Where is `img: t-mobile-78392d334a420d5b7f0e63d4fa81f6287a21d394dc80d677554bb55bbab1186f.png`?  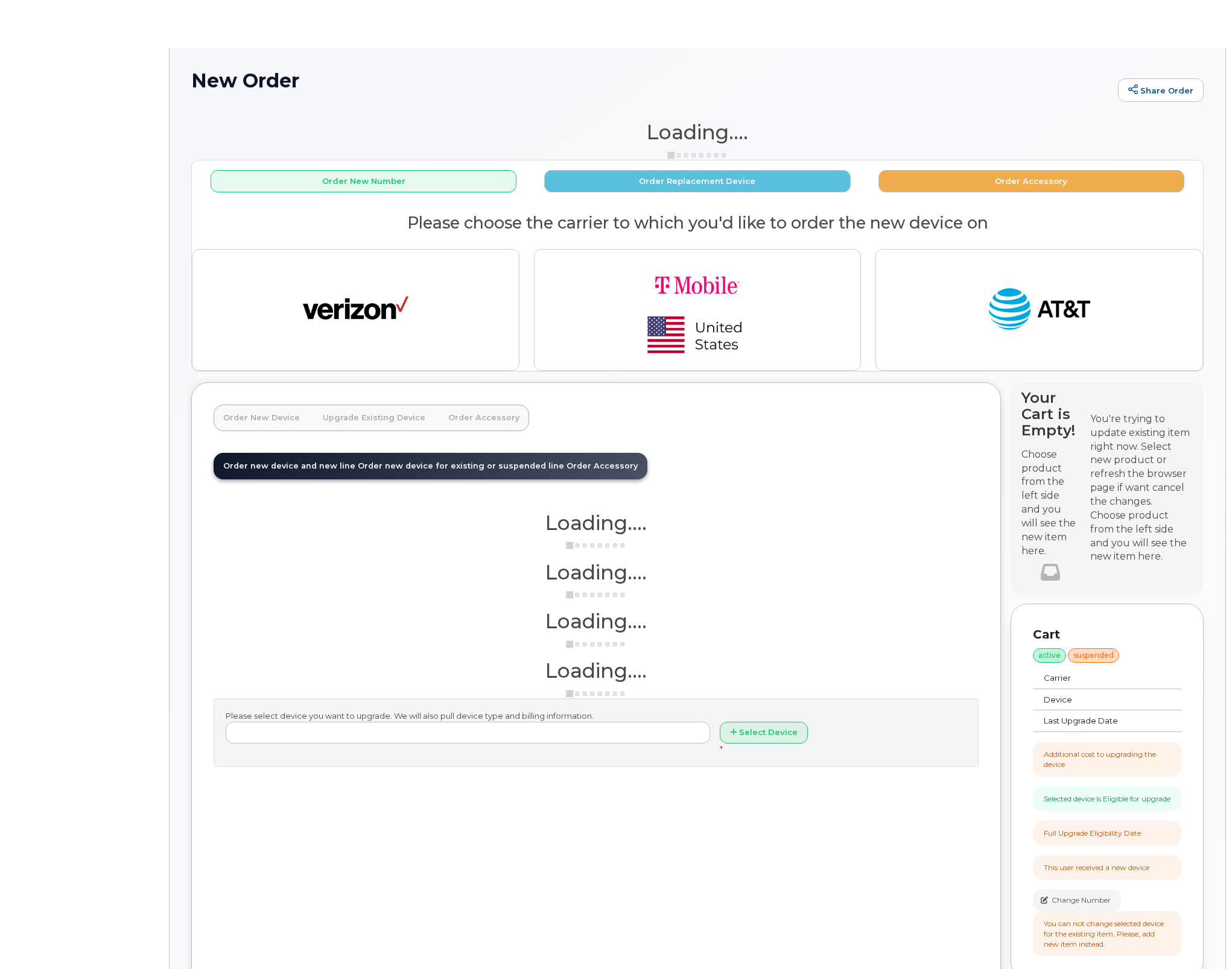
img: t-mobile-78392d334a420d5b7f0e63d4fa81f6287a21d394dc80d677554bb55bbab1186f.png is located at coordinates (697, 310).